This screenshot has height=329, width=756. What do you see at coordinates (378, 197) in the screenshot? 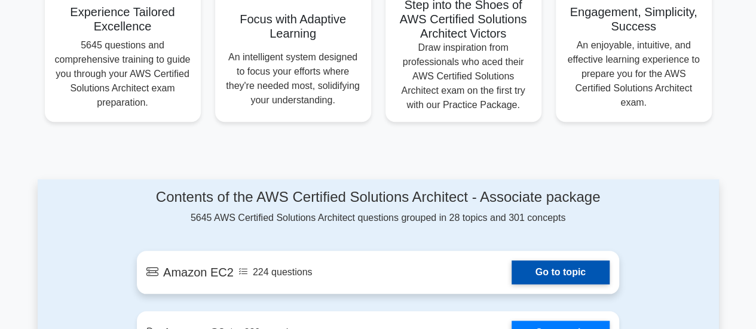
I see `h4: Contents of the AWS Certified Solutions Architect - Associate package` at bounding box center [378, 197].